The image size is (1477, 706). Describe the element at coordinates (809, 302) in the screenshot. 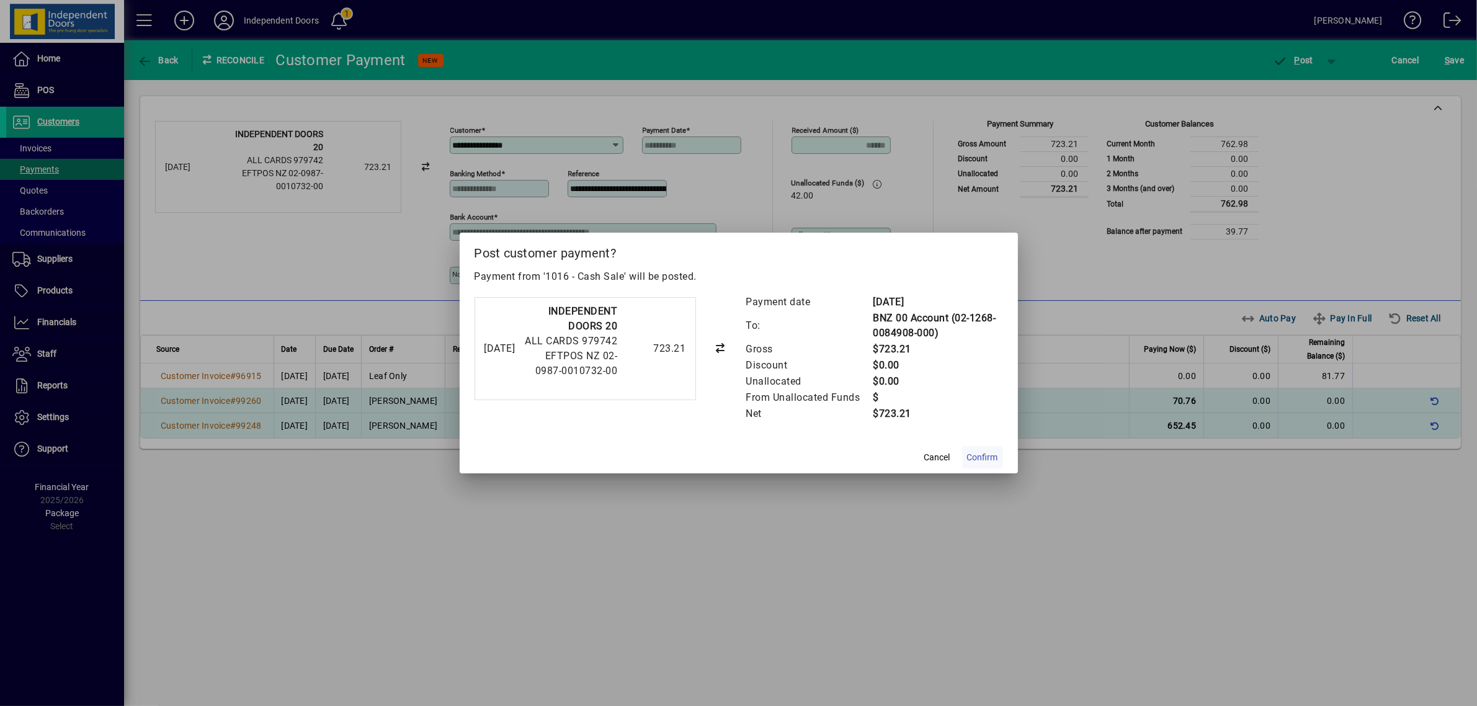

I see `td: Payment date` at that location.